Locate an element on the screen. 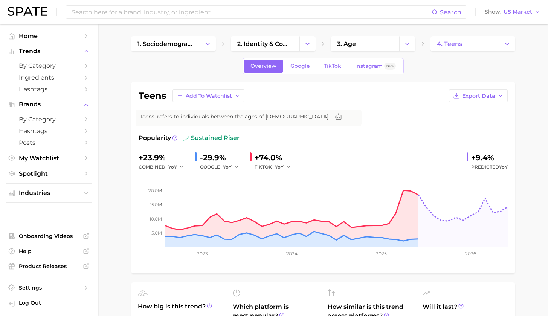 This screenshot has width=548, height=316. a: Onboarding Videos is located at coordinates (49, 236).